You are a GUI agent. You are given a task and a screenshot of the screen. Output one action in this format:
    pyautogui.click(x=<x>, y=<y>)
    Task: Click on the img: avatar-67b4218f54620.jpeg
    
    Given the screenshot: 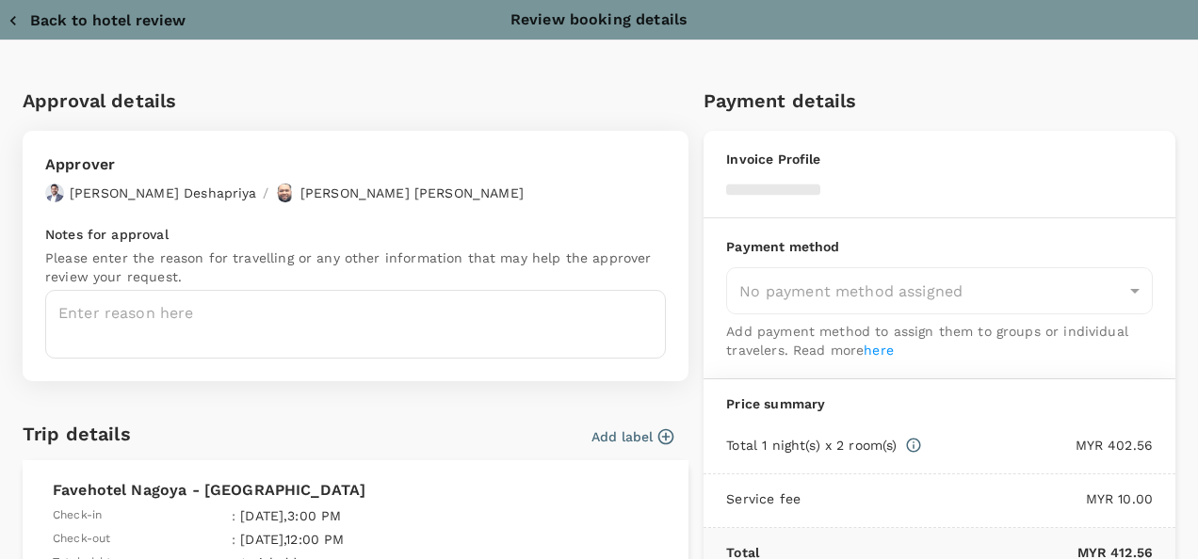 What is the action you would take?
    pyautogui.click(x=285, y=193)
    